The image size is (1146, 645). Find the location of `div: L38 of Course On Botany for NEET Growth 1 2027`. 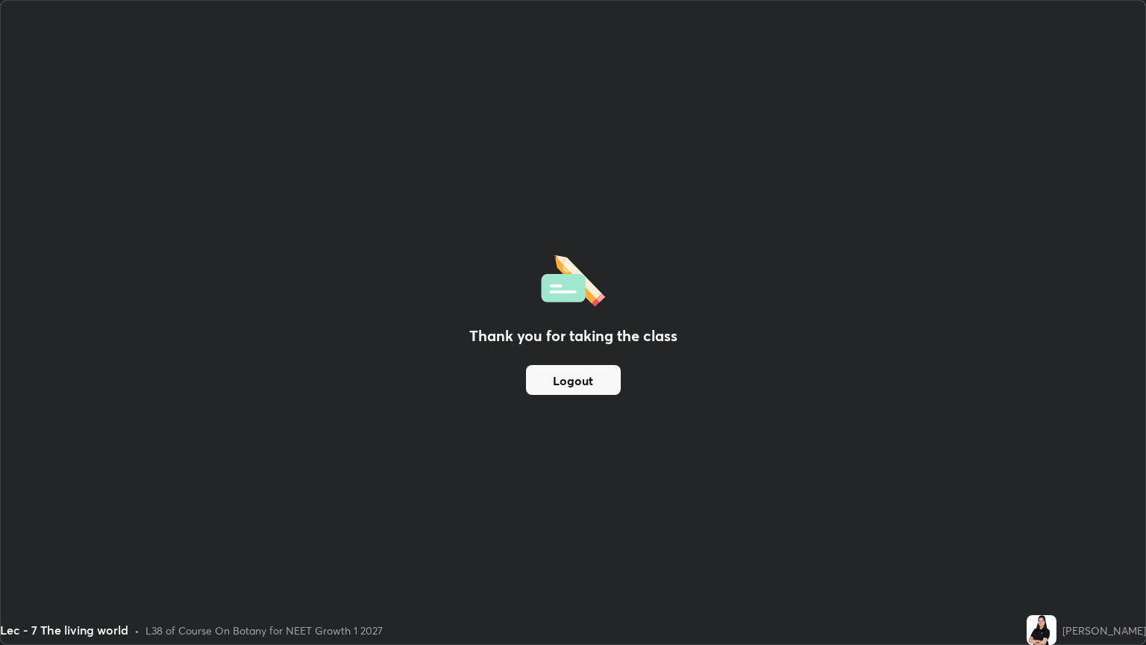

div: L38 of Course On Botany for NEET Growth 1 2027 is located at coordinates (264, 630).